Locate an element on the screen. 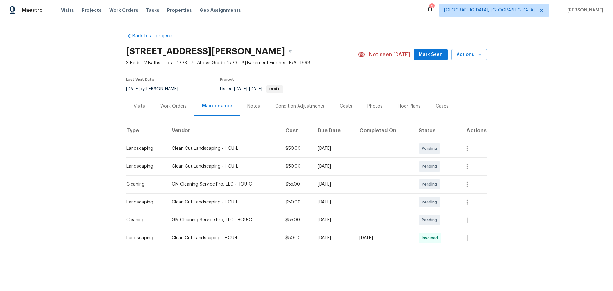 The image size is (613, 291). div: Visits is located at coordinates (139, 106).